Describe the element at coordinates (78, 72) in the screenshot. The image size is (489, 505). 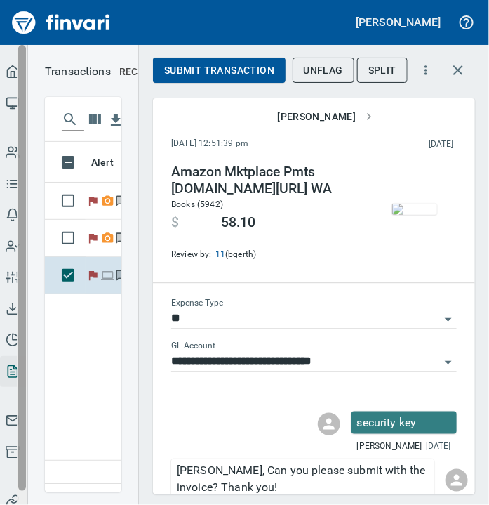
I see `nav: breadcrumb` at that location.